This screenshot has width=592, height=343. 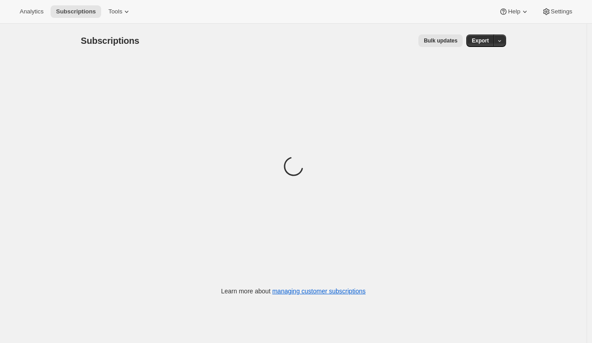 I want to click on a: managing customer subscriptions, so click(x=318, y=291).